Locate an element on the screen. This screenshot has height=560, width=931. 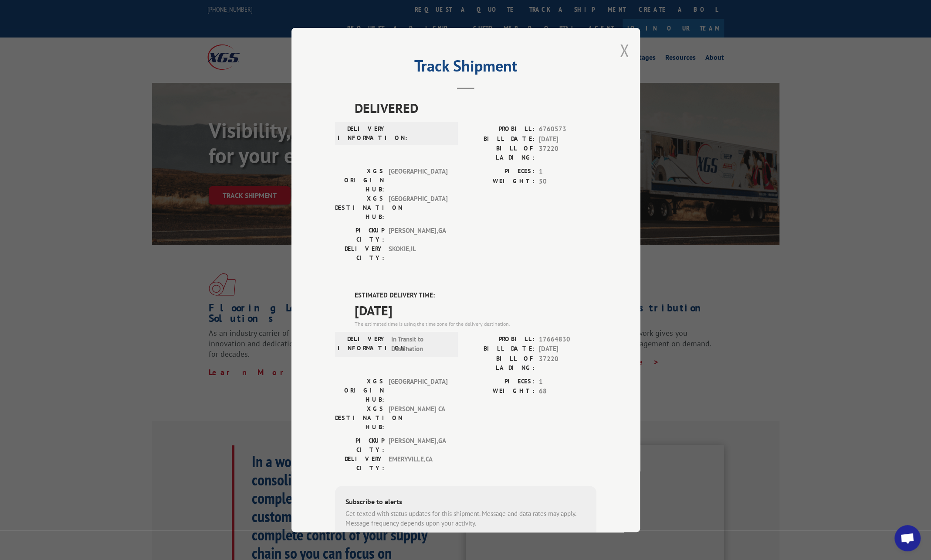
div: Get texted with status updates for this shipment. Message and data rates may apply. Message frequ... is located at coordinates (466, 518).